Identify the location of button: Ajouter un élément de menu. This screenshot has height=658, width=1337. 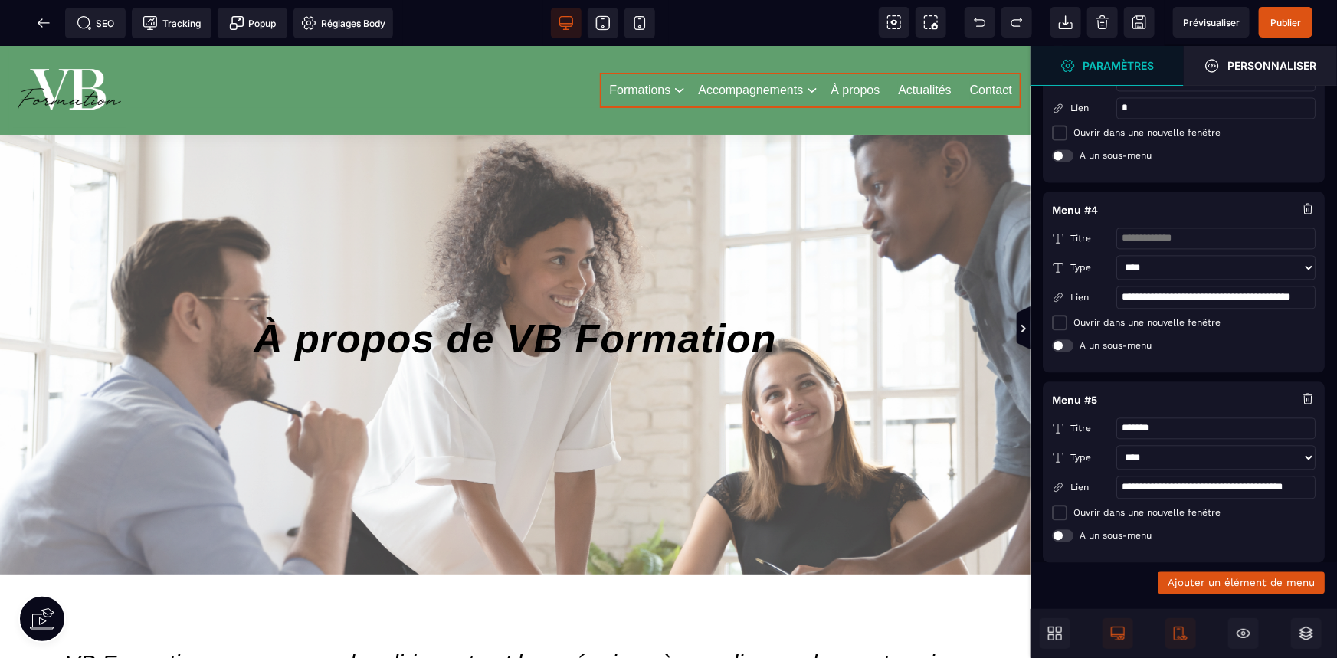
(1242, 582).